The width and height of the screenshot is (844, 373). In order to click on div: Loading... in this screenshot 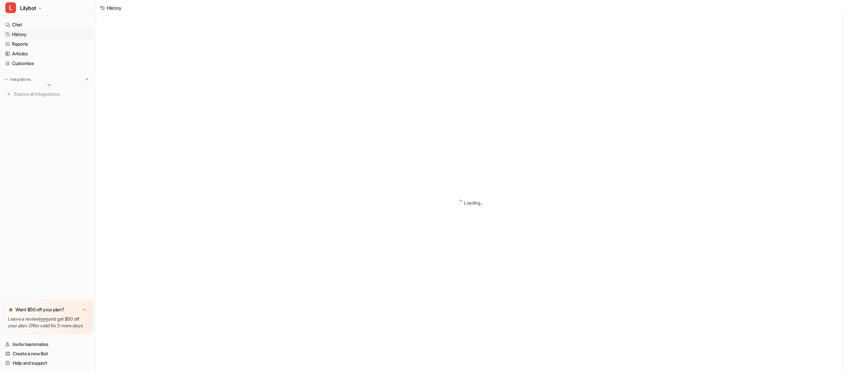, I will do `click(473, 203)`.